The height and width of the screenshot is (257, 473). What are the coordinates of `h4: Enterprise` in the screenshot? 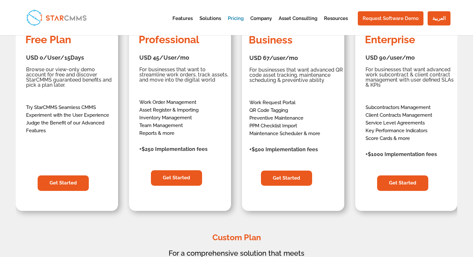 It's located at (411, 41).